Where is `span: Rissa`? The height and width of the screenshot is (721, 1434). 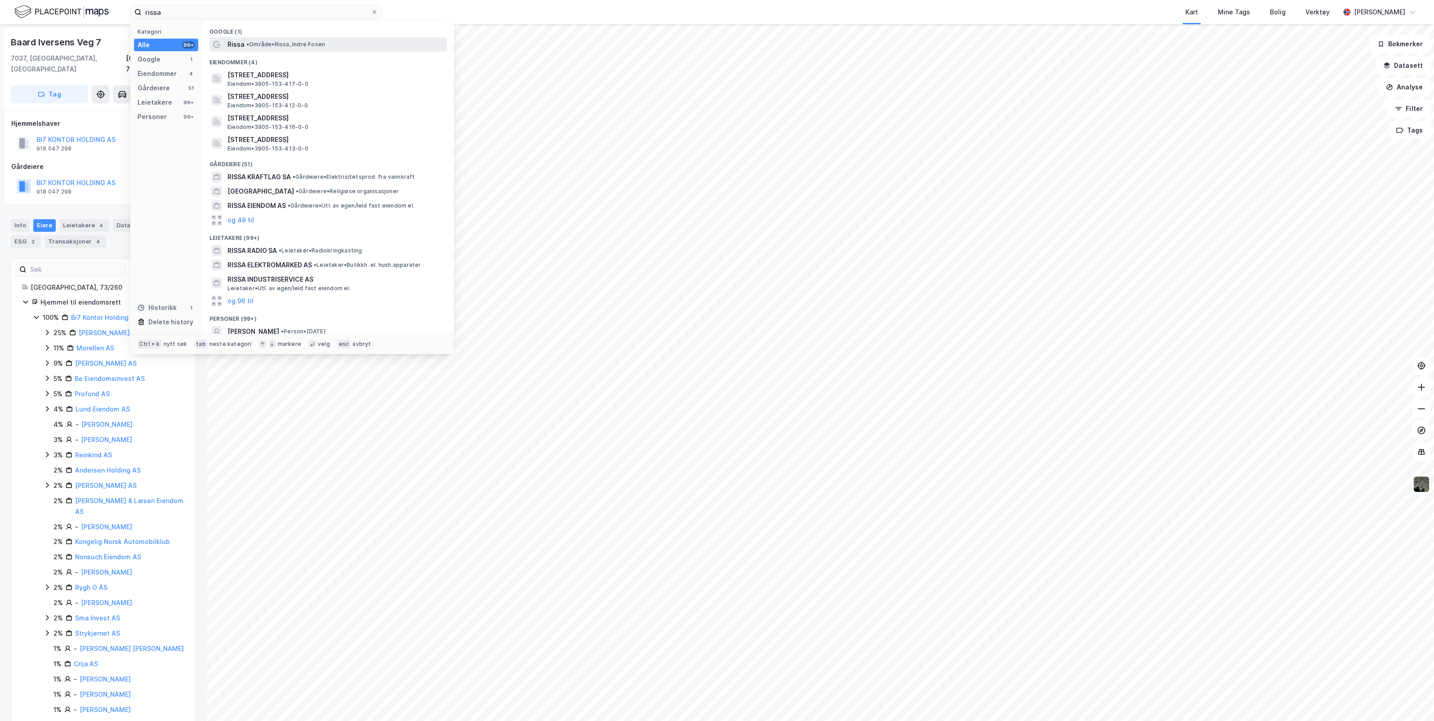 span: Rissa is located at coordinates (236, 45).